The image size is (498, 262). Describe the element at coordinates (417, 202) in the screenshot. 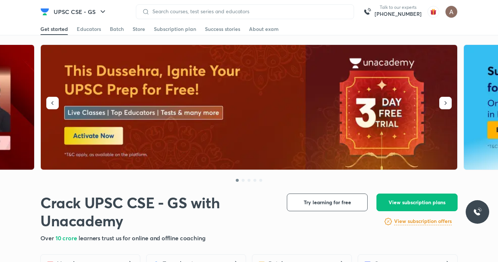

I see `button: View subscription plans` at that location.